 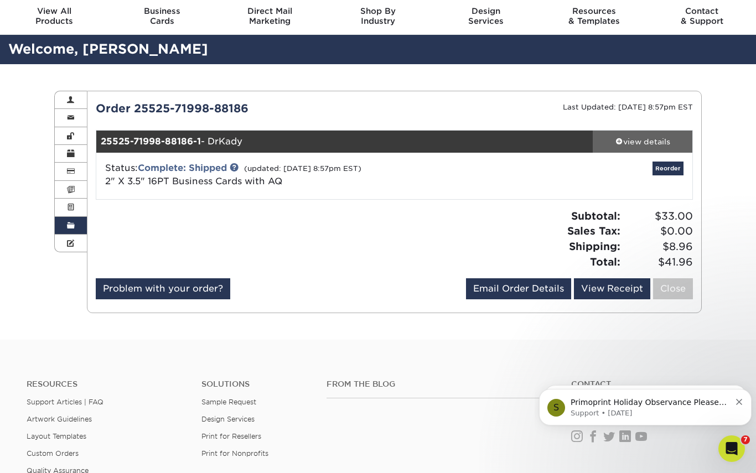 What do you see at coordinates (596, 216) in the screenshot?
I see `strong: Subtotal:` at bounding box center [596, 216].